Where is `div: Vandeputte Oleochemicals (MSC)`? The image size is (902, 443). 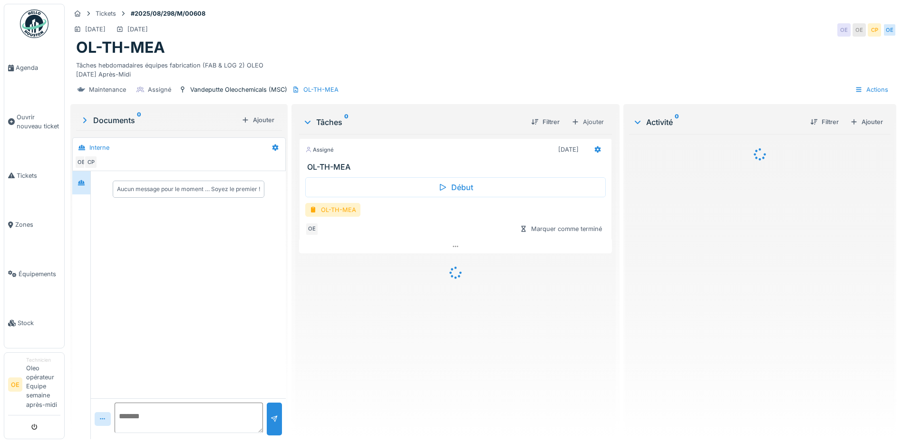
div: Vandeputte Oleochemicals (MSC) is located at coordinates (239, 89).